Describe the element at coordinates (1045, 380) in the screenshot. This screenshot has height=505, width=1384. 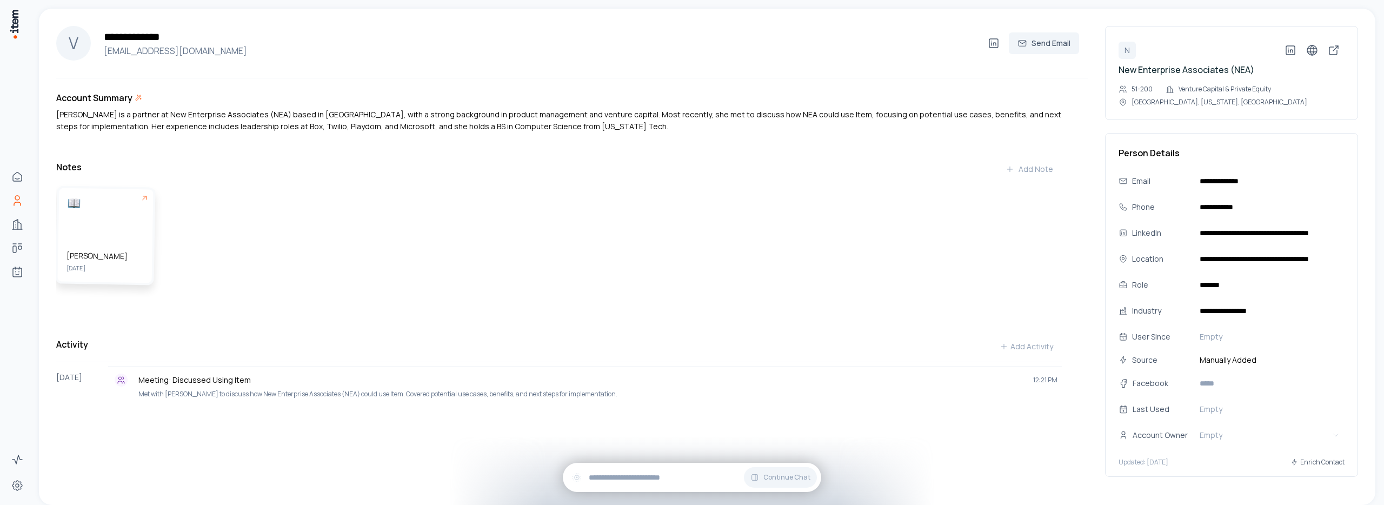
I see `span: 12:21 PM` at that location.